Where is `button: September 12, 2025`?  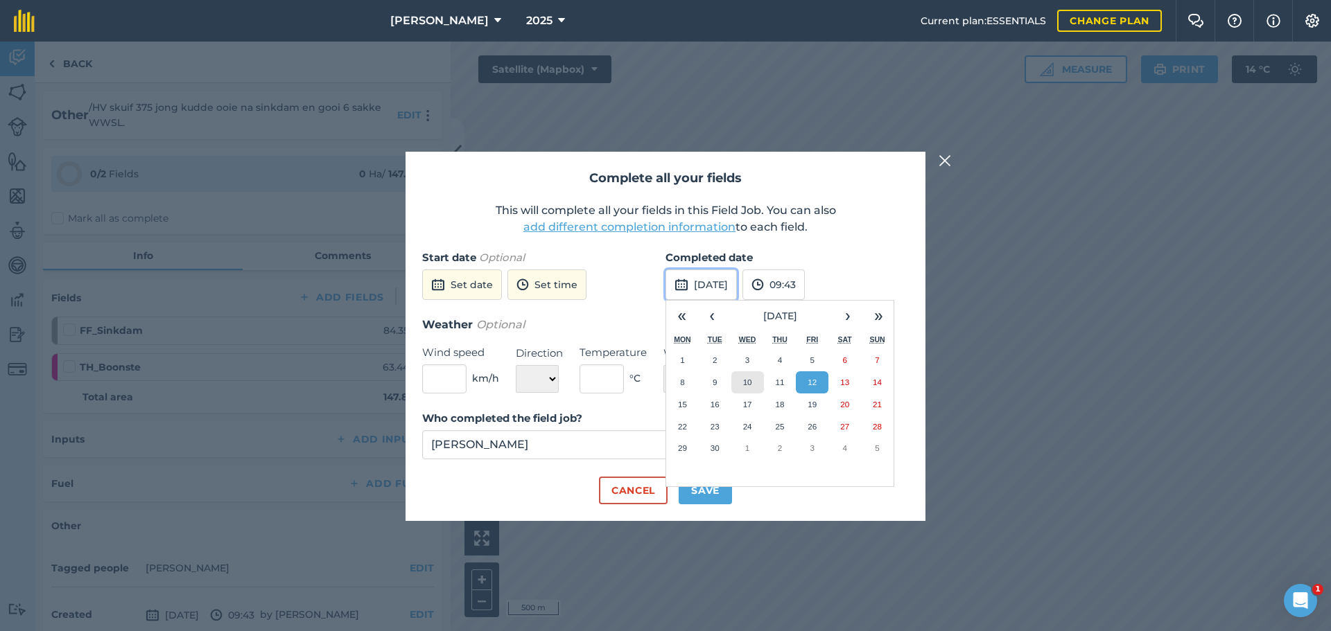 button: September 12, 2025 is located at coordinates (812, 383).